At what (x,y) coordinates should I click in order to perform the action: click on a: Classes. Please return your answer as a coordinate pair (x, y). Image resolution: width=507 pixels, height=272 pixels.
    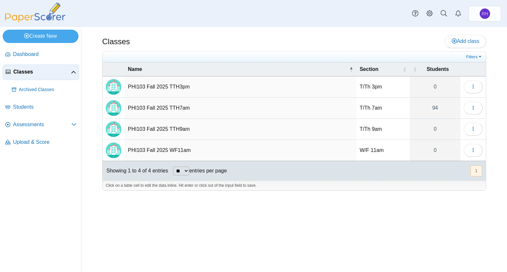
    Looking at the image, I should click on (41, 72).